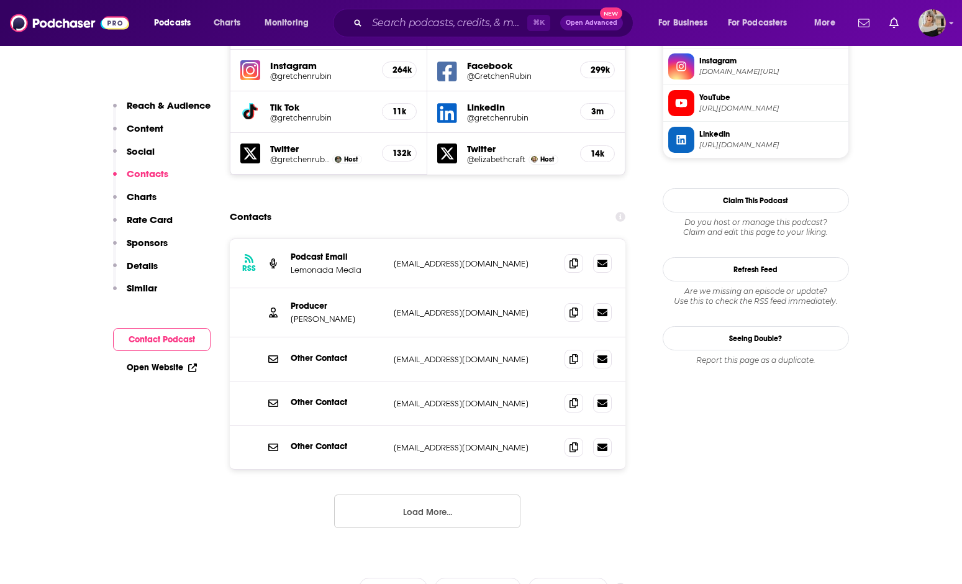  Describe the element at coordinates (142, 196) in the screenshot. I see `p: Charts` at that location.